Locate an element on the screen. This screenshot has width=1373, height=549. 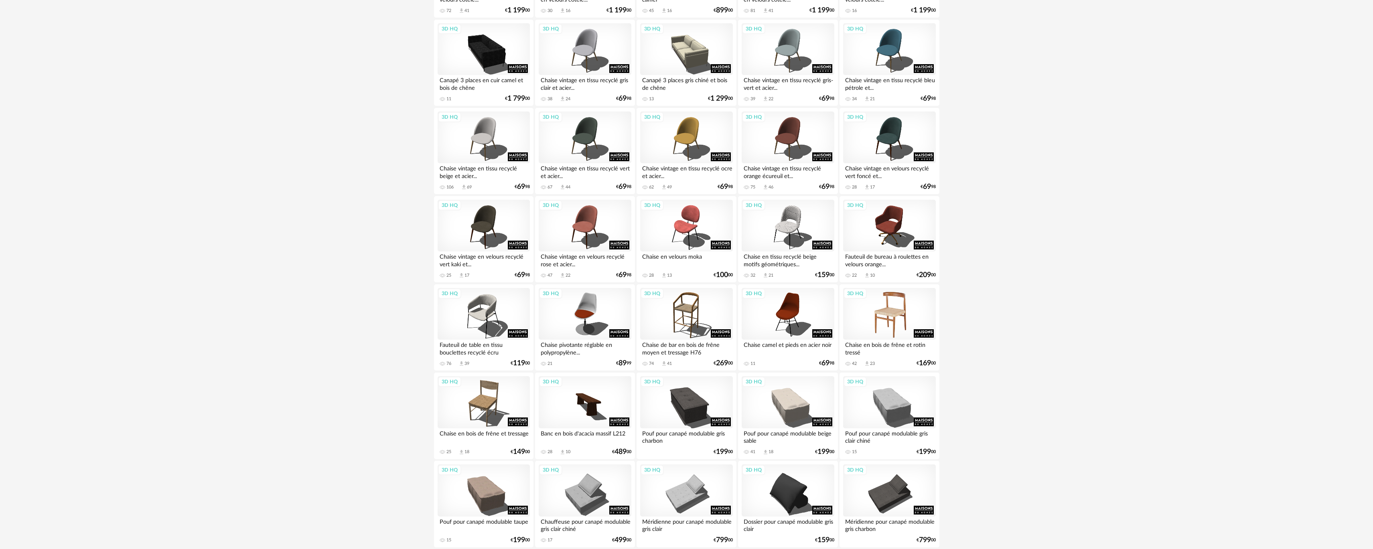
span: 1 299 is located at coordinates (719, 99).